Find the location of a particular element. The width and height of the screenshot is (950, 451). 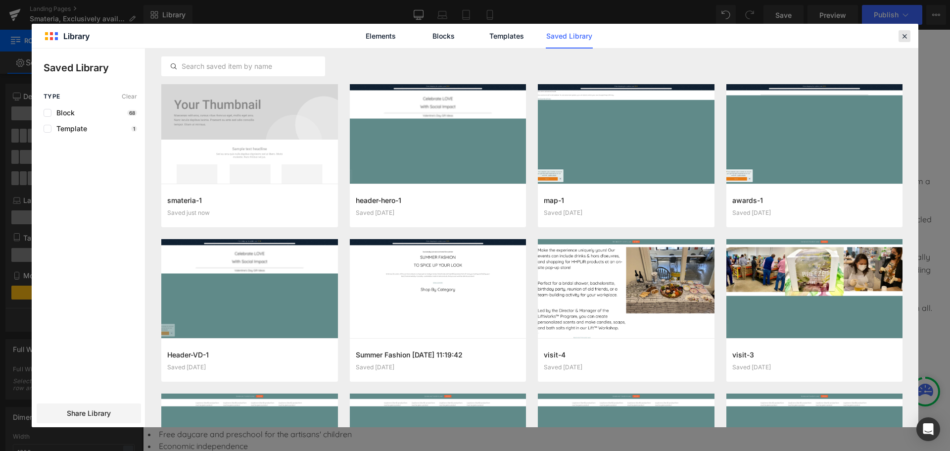

span: Share Library is located at coordinates (89, 413).